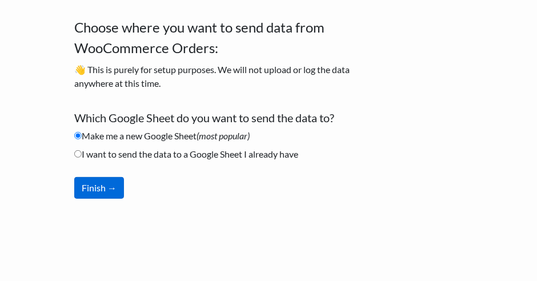 This screenshot has height=281, width=537. I want to click on input: I want to send the data to a Google Sheet I already have, so click(78, 154).